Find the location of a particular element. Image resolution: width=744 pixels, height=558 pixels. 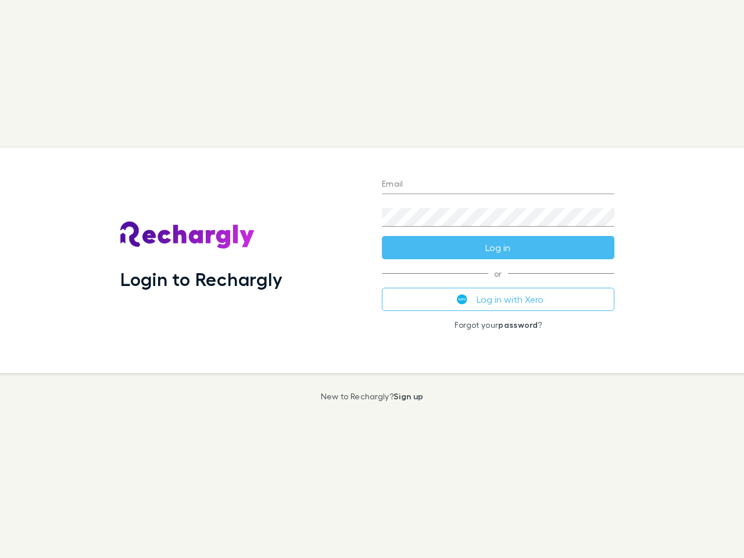

a: password is located at coordinates (518, 324).